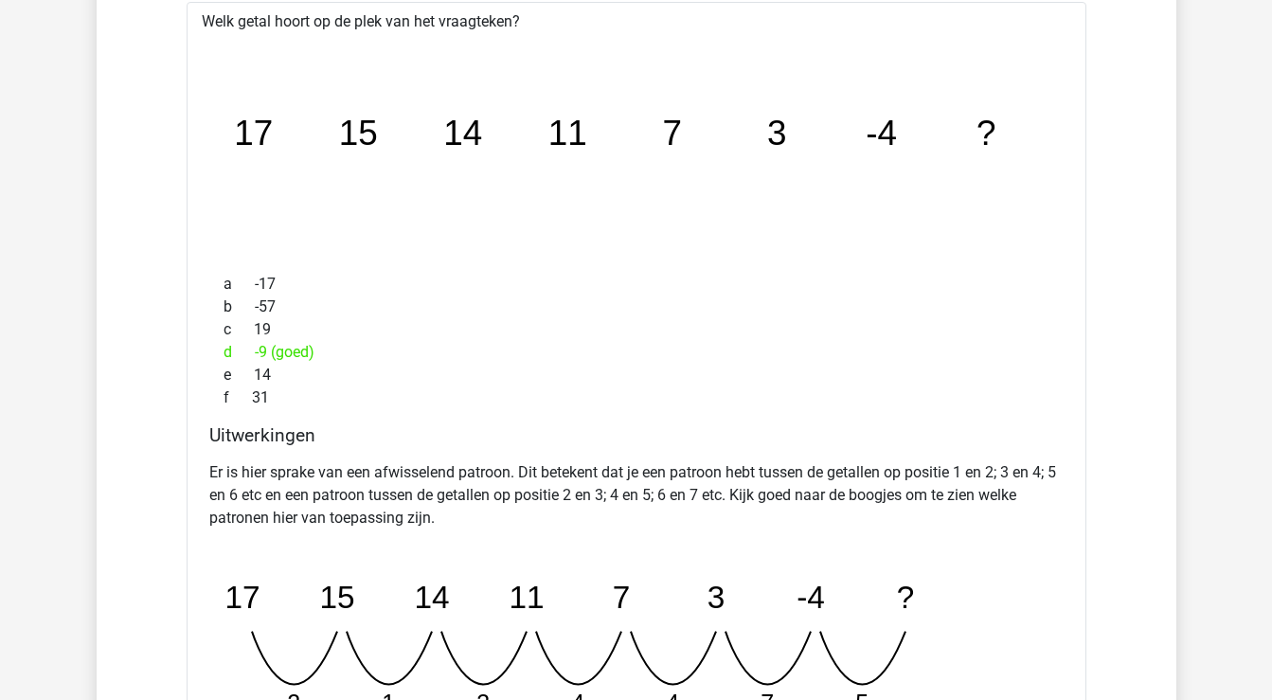 The image size is (1272, 700). Describe the element at coordinates (637, 284) in the screenshot. I see `div: -17` at that location.